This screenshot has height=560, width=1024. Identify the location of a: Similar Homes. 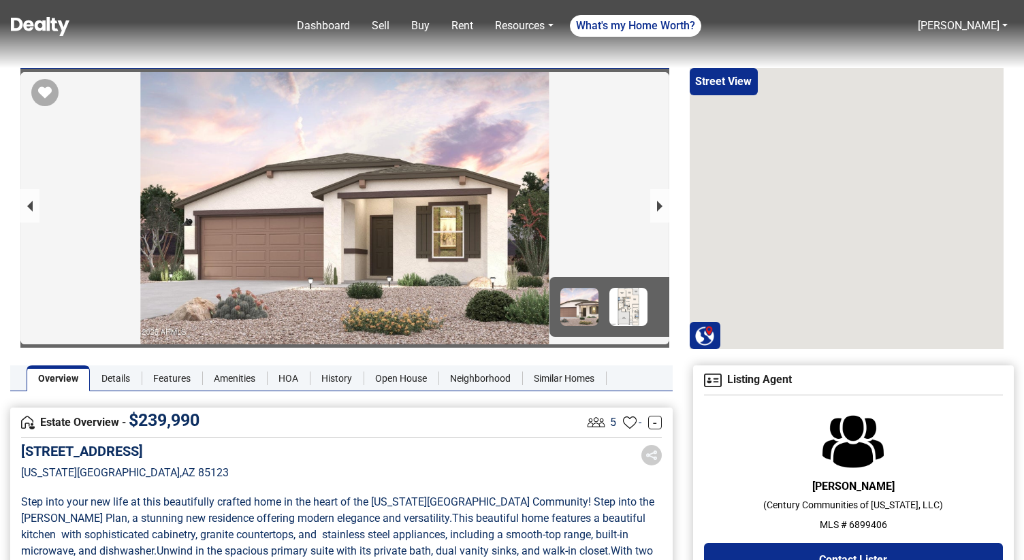
(564, 379).